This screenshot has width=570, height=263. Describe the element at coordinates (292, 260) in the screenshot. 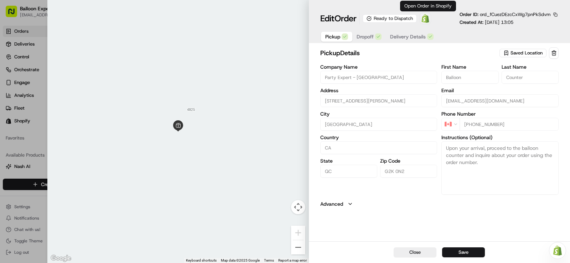

I see `a: Report a map error` at that location.